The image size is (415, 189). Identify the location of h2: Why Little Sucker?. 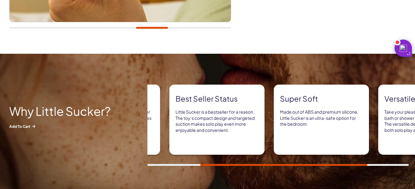
(65, 111).